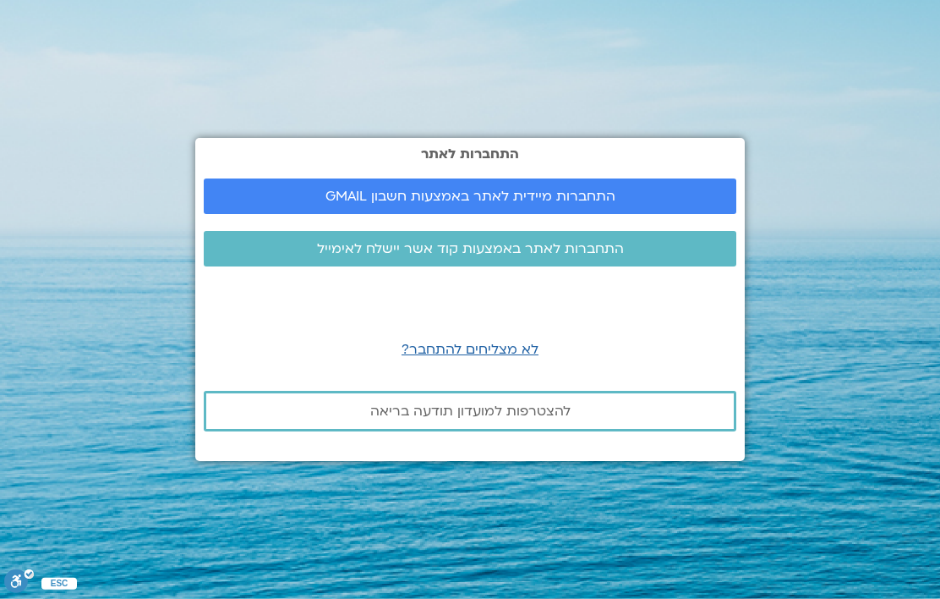  Describe the element at coordinates (470, 154) in the screenshot. I see `h2: התחברות לאתר` at that location.